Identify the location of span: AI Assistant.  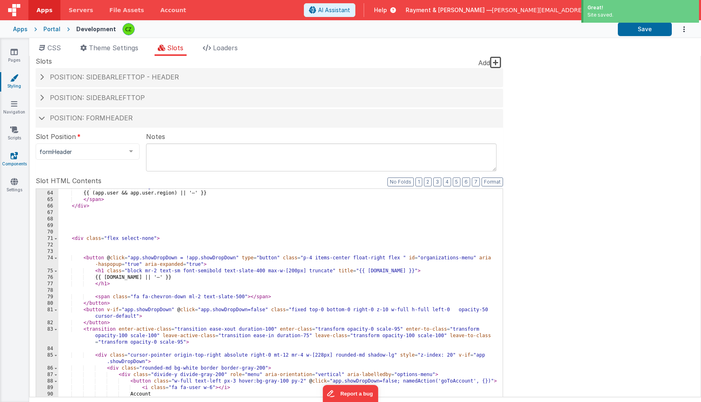
(334, 10).